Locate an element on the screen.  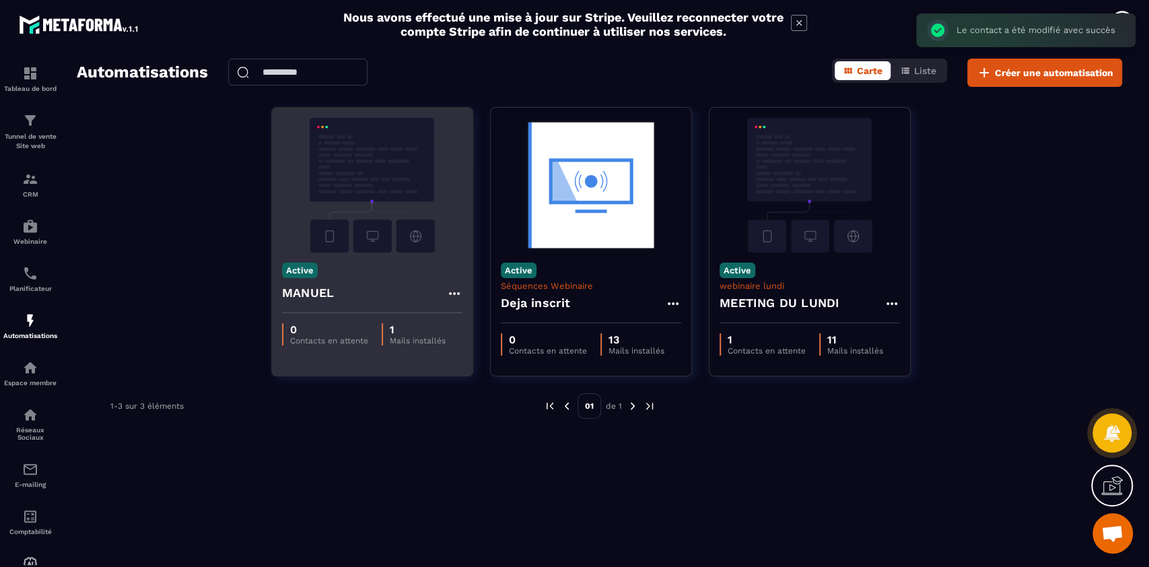
a: automationsautomationsEspace membre is located at coordinates (30, 373).